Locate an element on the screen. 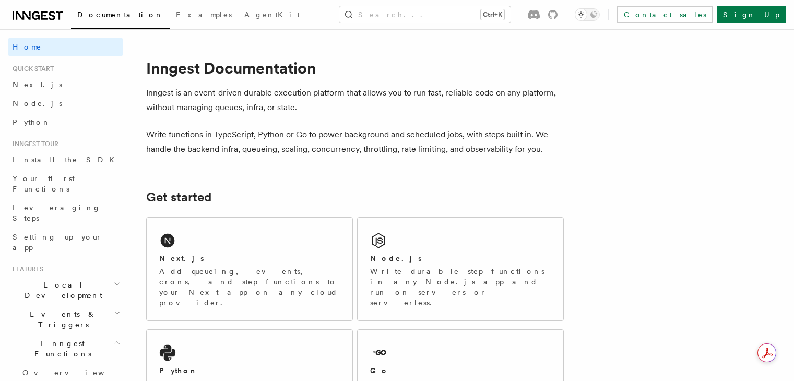 This screenshot has width=794, height=381. span: AgentKit is located at coordinates (272, 15).